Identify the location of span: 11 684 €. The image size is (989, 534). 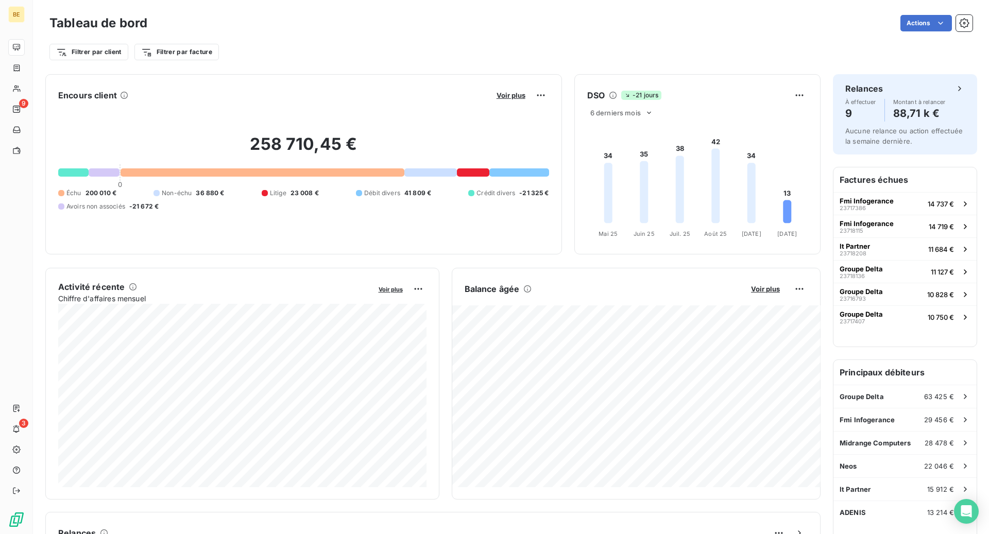
(941, 249).